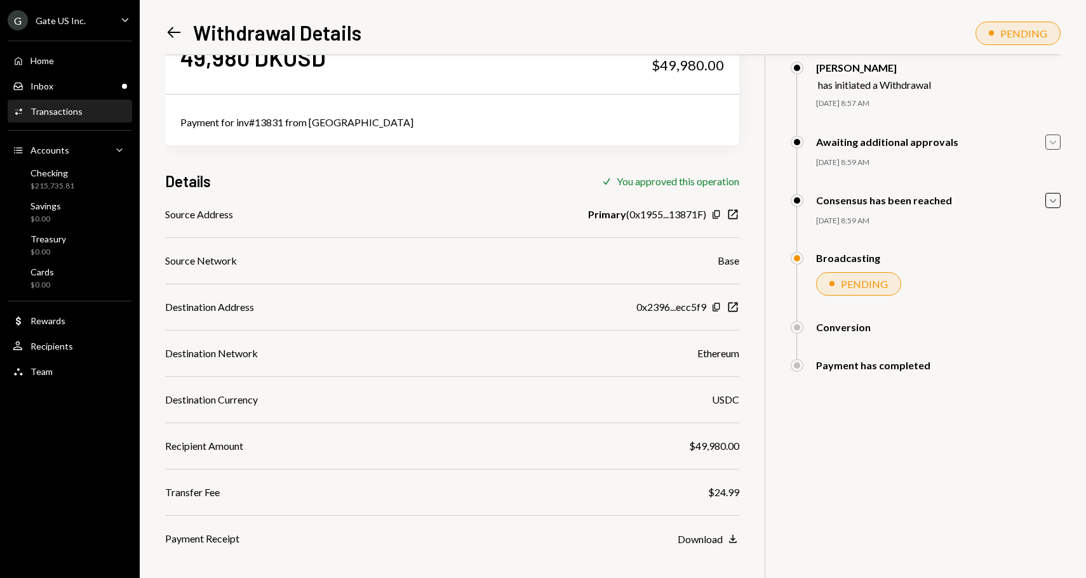  Describe the element at coordinates (42, 60) in the screenshot. I see `div: Home` at that location.